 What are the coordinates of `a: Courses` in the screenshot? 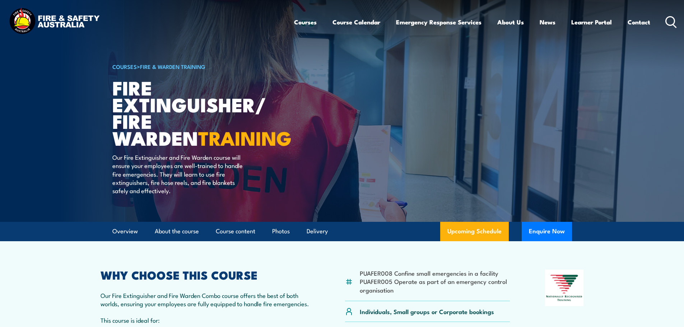 It's located at (305, 22).